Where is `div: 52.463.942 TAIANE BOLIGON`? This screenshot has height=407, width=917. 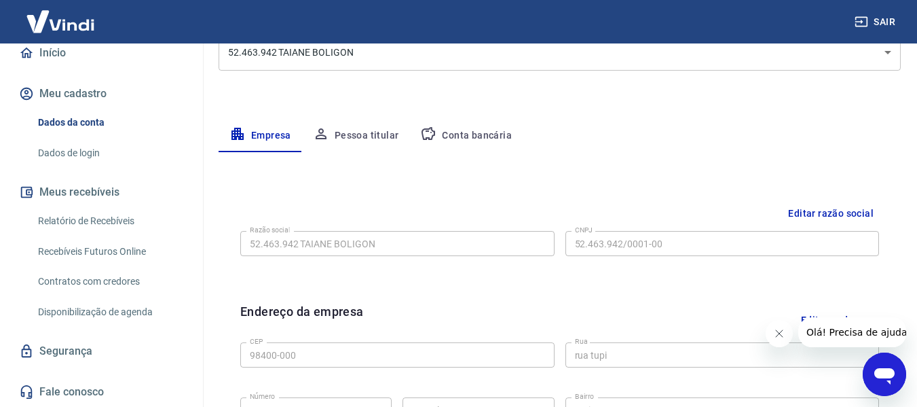
div: 52.463.942 TAIANE BOLIGON is located at coordinates (559, 52).